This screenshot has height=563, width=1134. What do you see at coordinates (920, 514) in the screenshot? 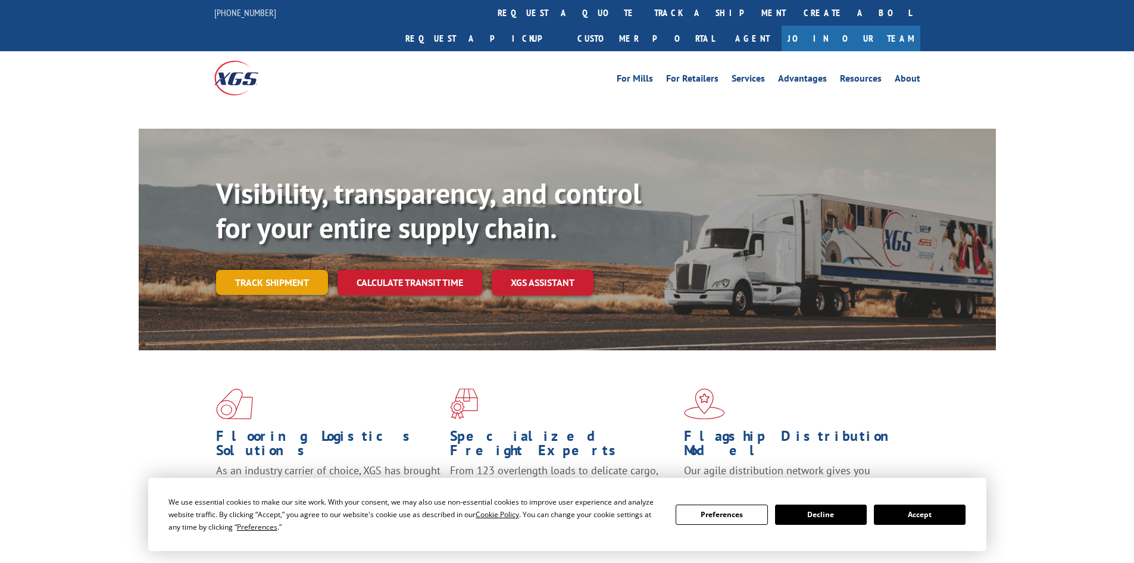
I see `button: Accept` at bounding box center [920, 514].